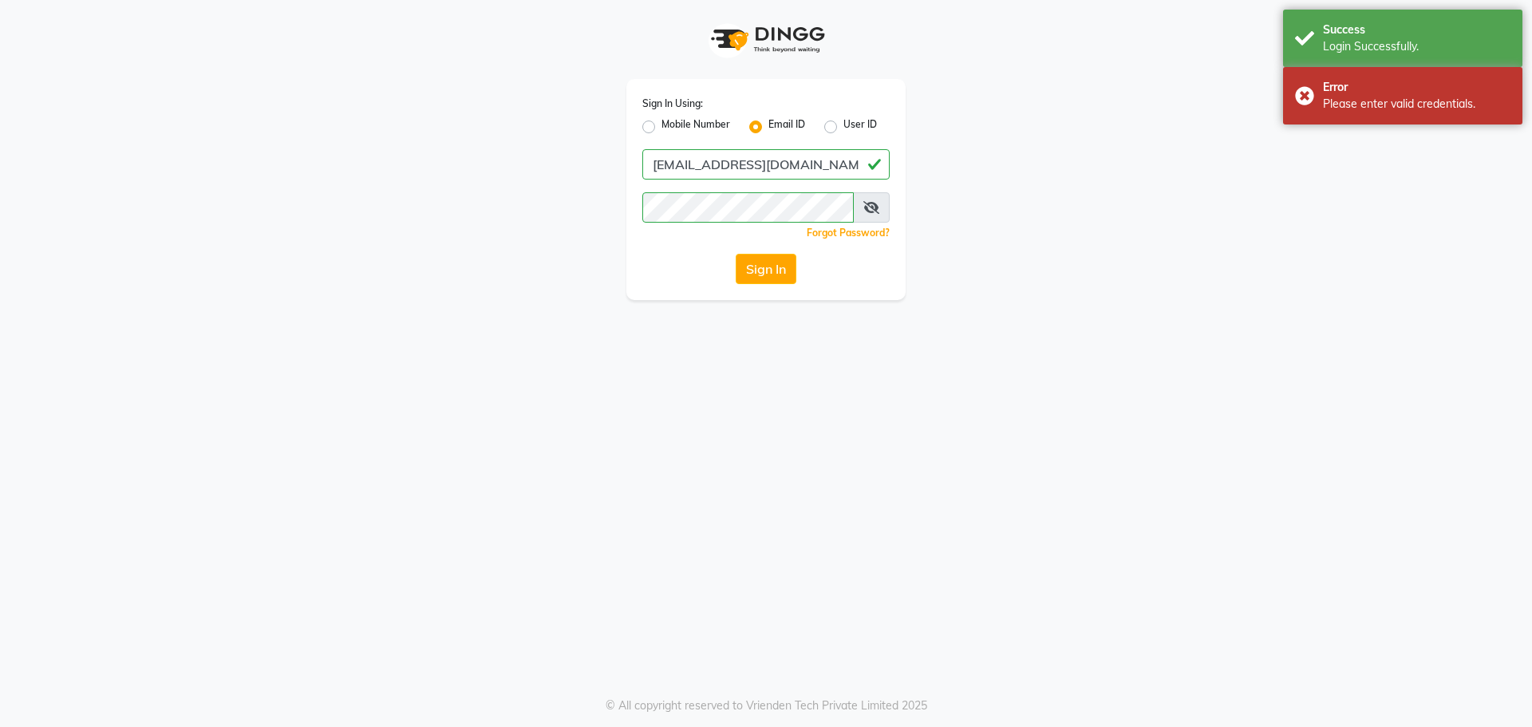 The width and height of the screenshot is (1532, 727). Describe the element at coordinates (1416, 46) in the screenshot. I see `div: Login Successfully.` at that location.